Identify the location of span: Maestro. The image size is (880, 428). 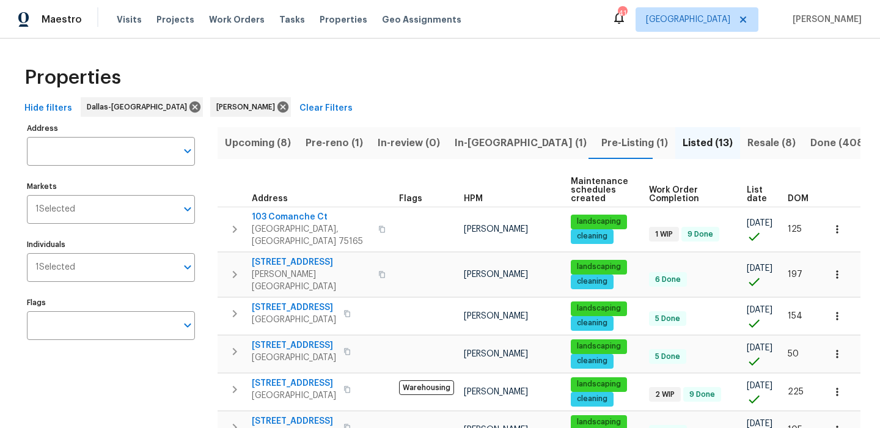
(62, 20).